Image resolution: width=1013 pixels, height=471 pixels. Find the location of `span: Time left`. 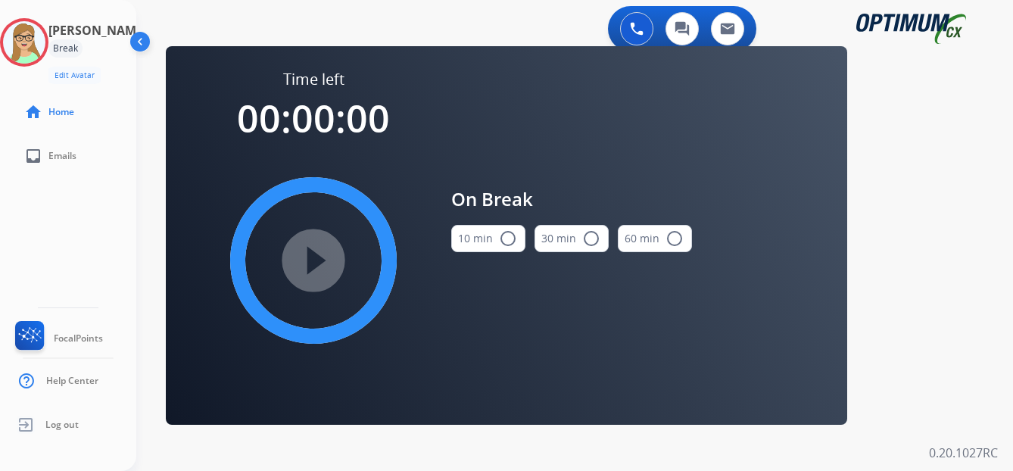

span: Time left is located at coordinates (314, 80).